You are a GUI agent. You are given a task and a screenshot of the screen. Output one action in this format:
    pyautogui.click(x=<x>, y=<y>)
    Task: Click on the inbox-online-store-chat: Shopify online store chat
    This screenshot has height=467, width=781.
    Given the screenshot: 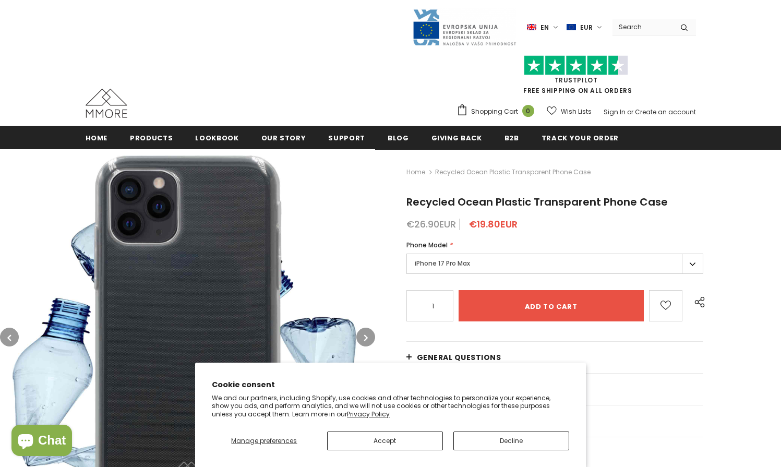 What is the action you would take?
    pyautogui.click(x=42, y=441)
    